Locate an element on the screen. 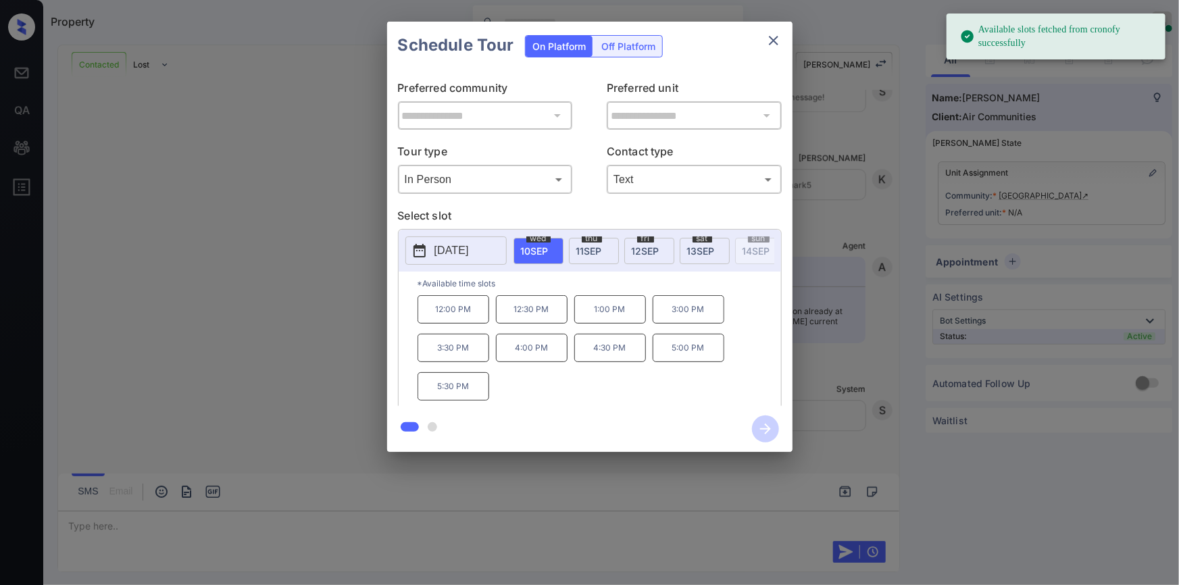 The image size is (1179, 585). span: wed is located at coordinates (539, 239).